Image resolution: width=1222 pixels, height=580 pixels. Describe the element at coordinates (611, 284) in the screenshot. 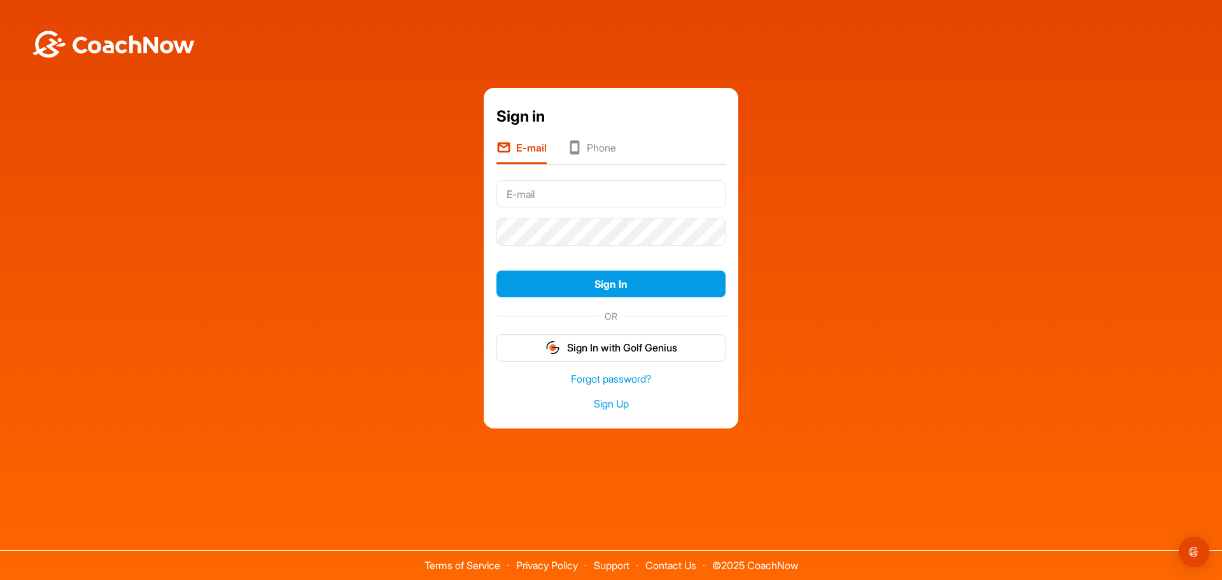

I see `button: Sign In` at that location.